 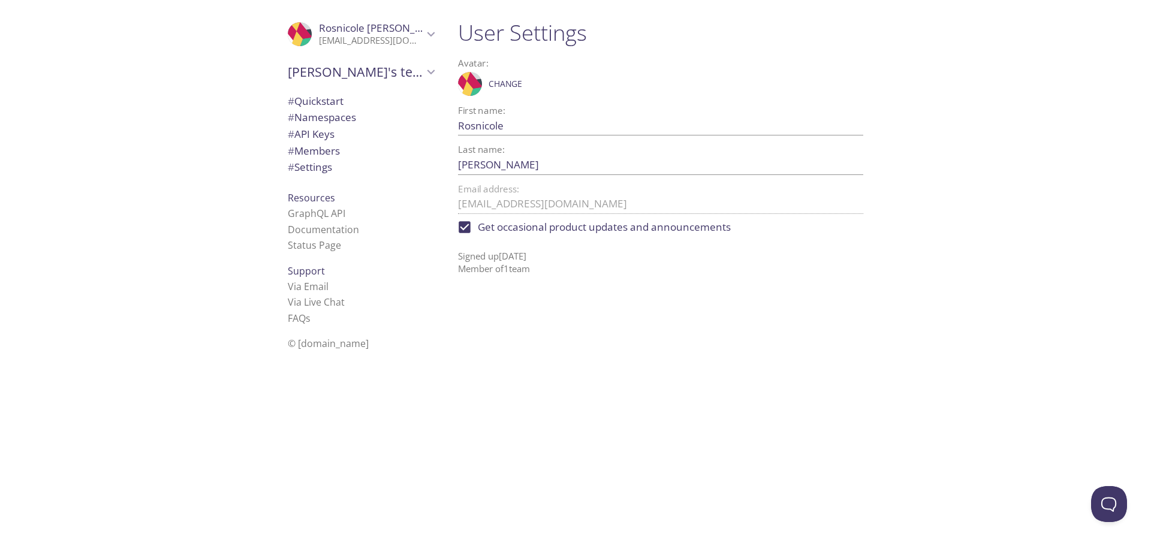 I want to click on div: API Keys, so click(x=361, y=134).